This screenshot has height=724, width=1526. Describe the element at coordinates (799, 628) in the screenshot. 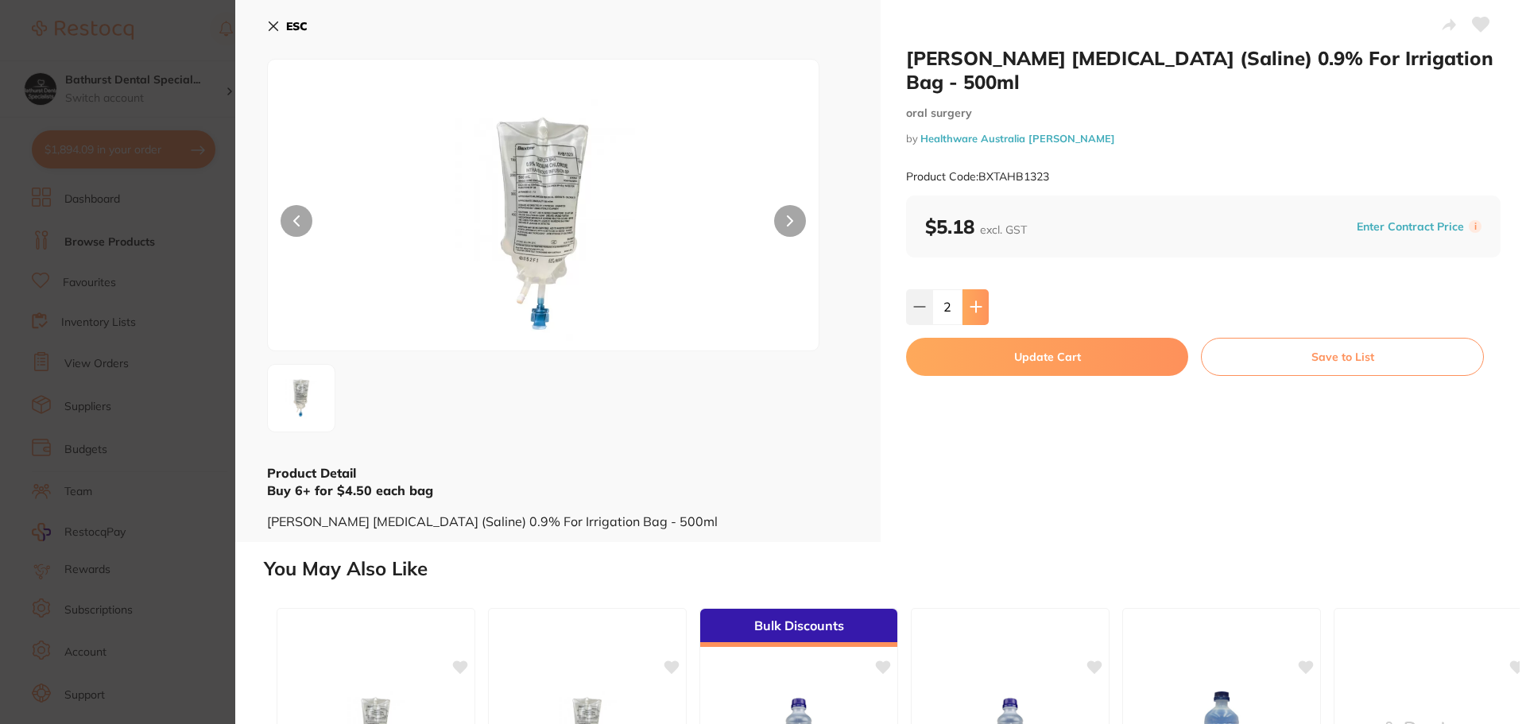

I see `div: Bulk Discounts` at that location.